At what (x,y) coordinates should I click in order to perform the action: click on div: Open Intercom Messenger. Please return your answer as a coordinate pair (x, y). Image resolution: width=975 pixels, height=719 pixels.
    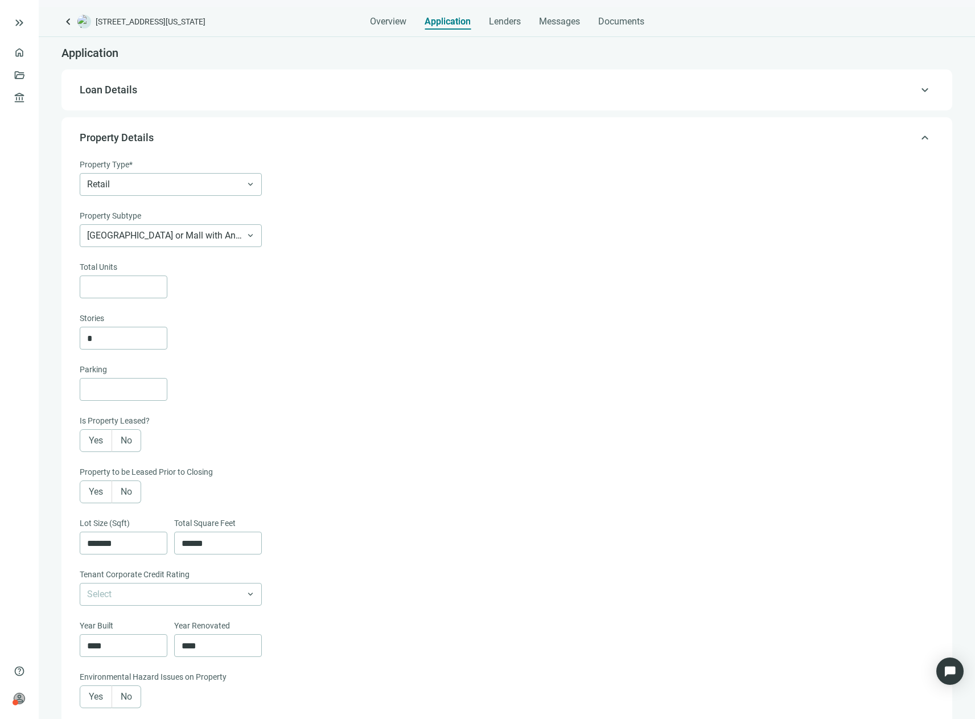
    Looking at the image, I should click on (950, 671).